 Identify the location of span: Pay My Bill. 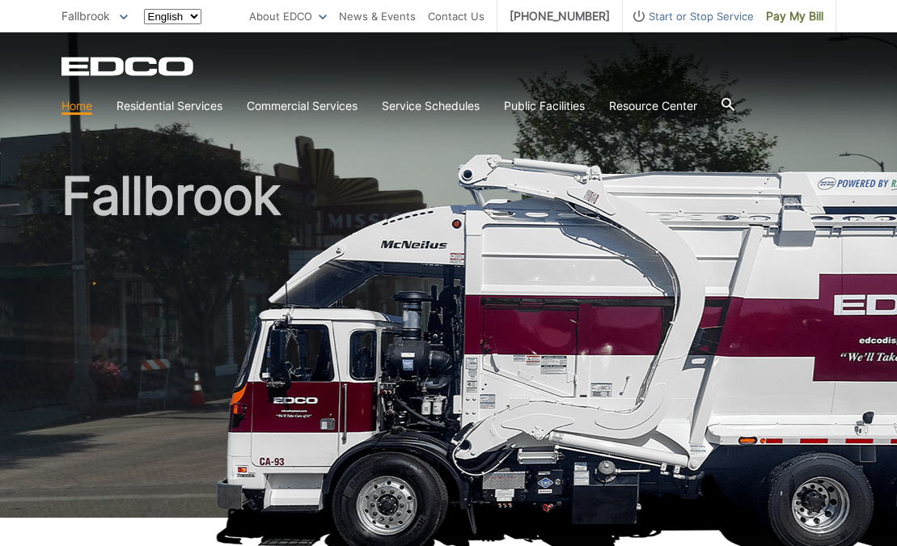
(795, 16).